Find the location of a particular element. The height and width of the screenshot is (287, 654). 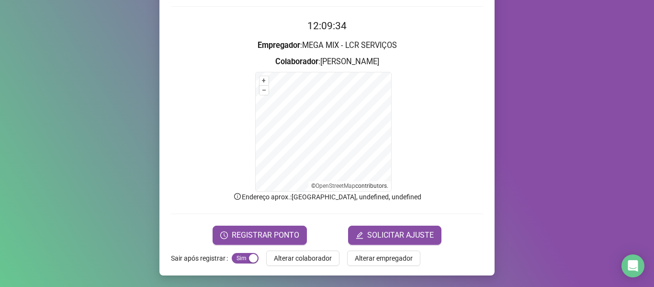

time: 12:09:34 is located at coordinates (327, 26).